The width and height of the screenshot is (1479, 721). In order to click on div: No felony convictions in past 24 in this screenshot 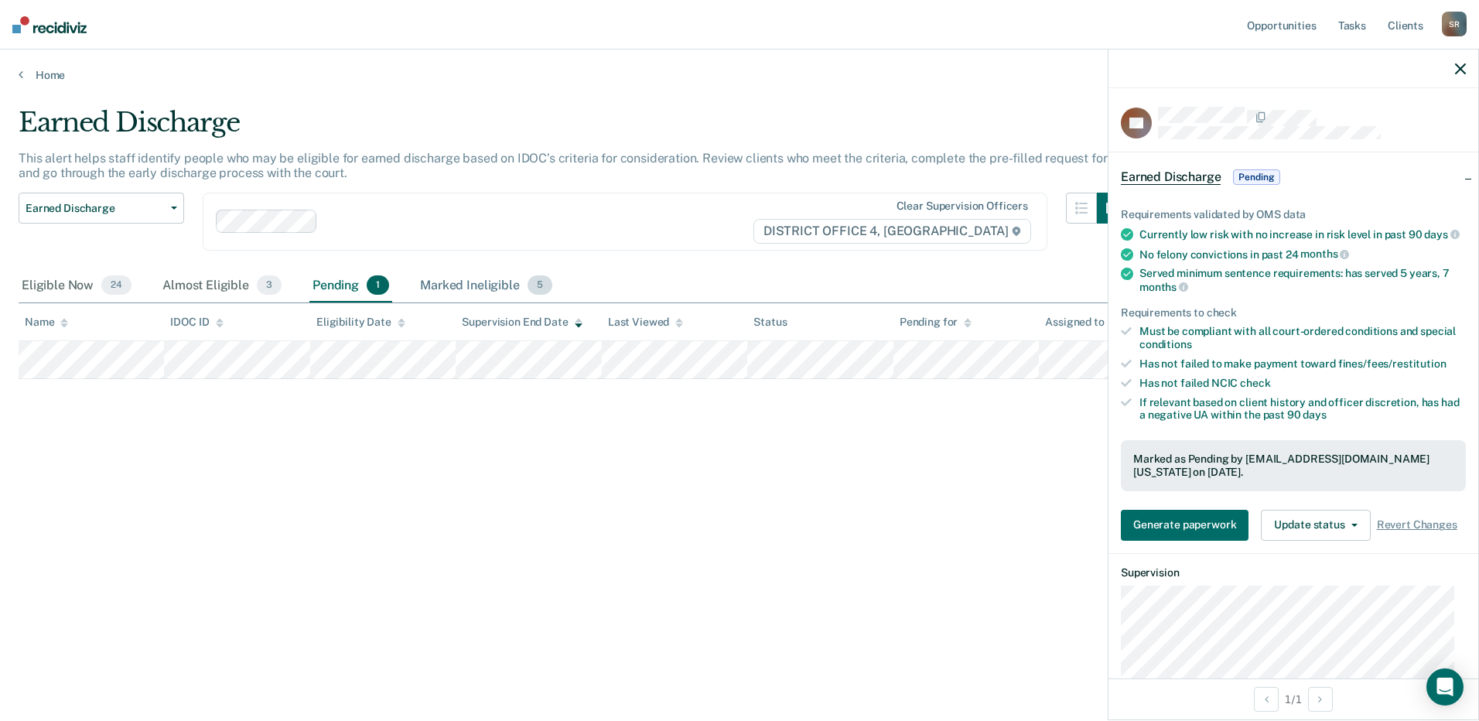, I will do `click(1302, 254)`.